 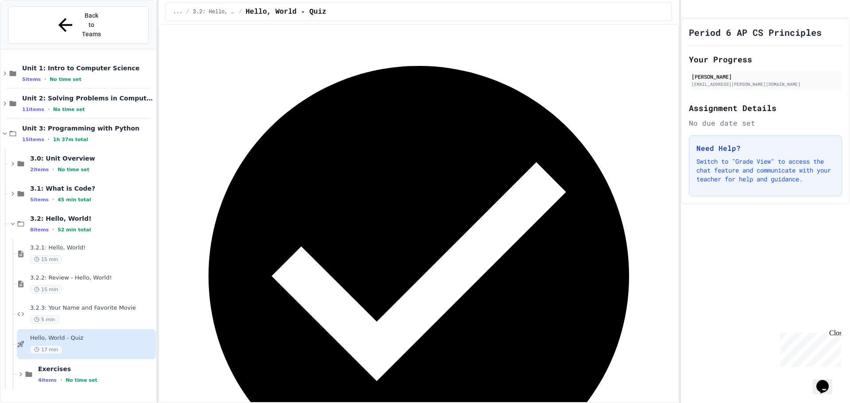 I want to click on span: 5 min, so click(x=44, y=319).